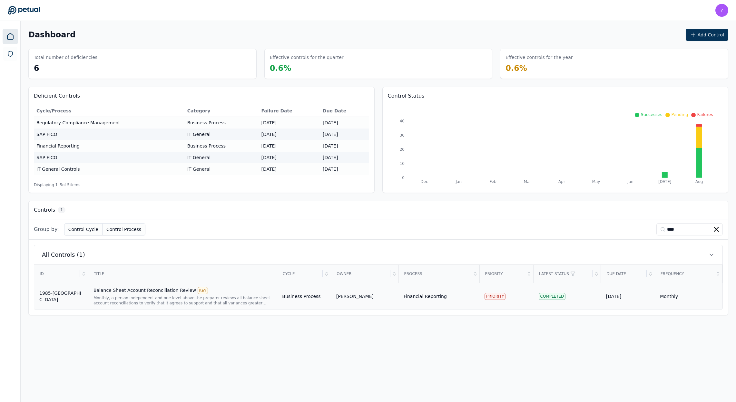 This screenshot has width=736, height=402. Describe the element at coordinates (307, 57) in the screenshot. I see `h3: Effective controls for the quarter` at that location.